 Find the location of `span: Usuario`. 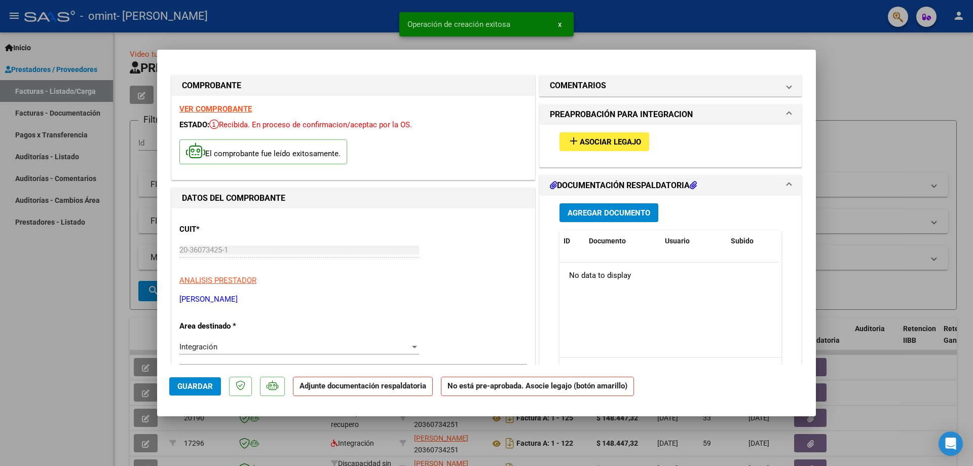

span: Usuario is located at coordinates (677, 241).